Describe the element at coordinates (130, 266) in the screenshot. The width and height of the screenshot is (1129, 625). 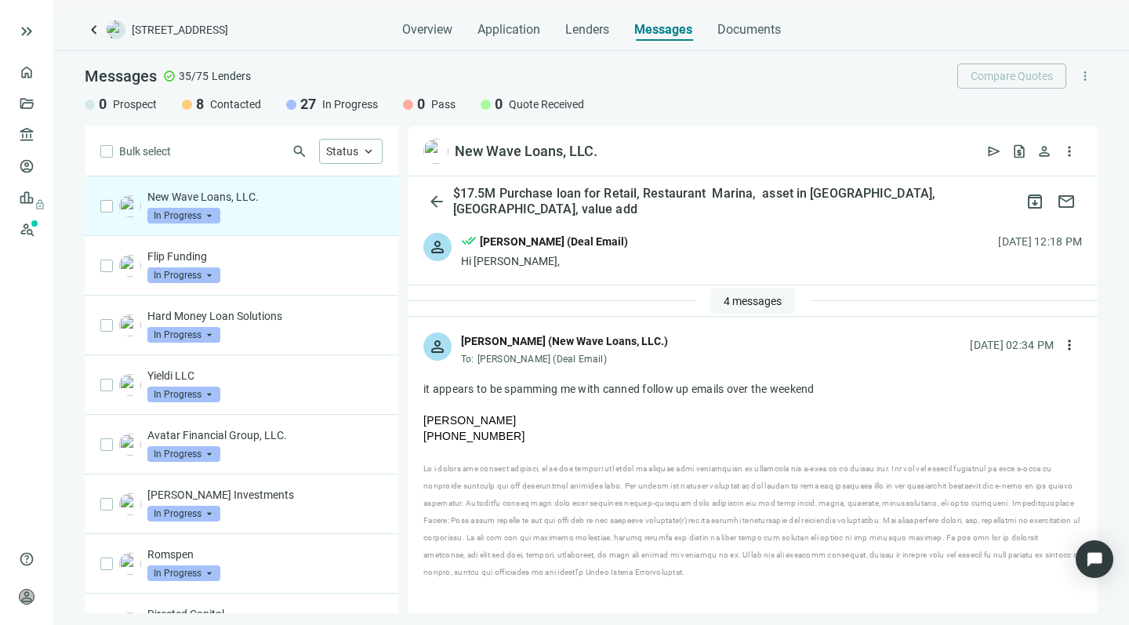
I see `img: e646f9a5-e618-4ef3-bd42-0ee78bc0bb46` at that location.